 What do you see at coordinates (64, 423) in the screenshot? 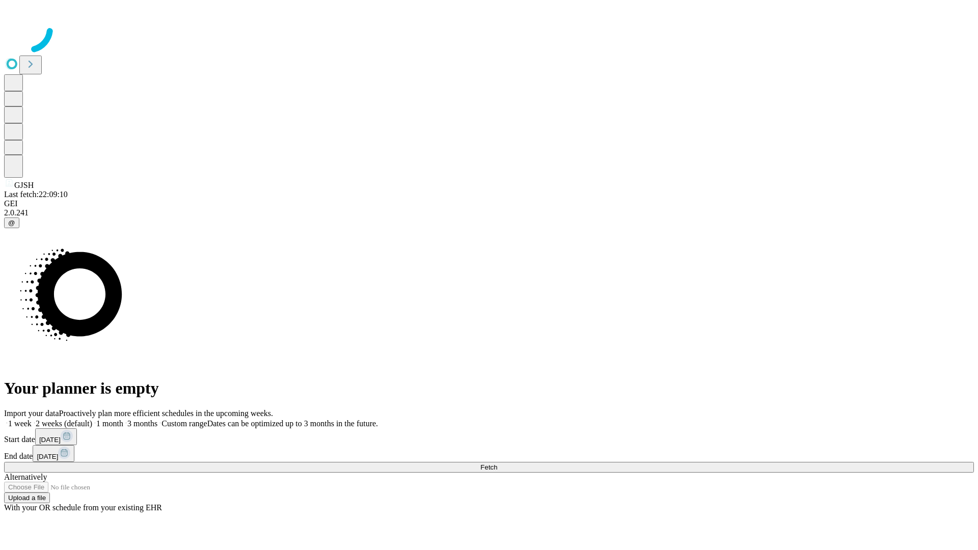
I see `span: 2 weeks (default)` at bounding box center [64, 423].